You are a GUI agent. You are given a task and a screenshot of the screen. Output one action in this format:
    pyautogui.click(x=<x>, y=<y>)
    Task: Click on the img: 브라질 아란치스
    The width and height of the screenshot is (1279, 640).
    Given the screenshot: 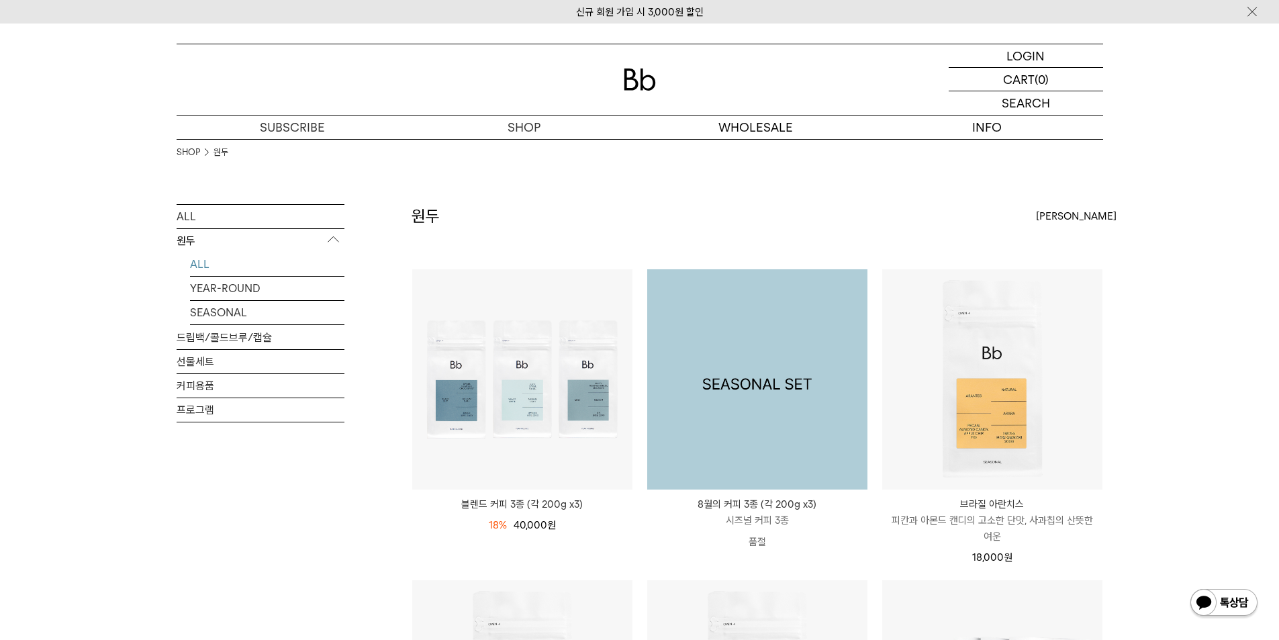 What is the action you would take?
    pyautogui.click(x=993, y=379)
    